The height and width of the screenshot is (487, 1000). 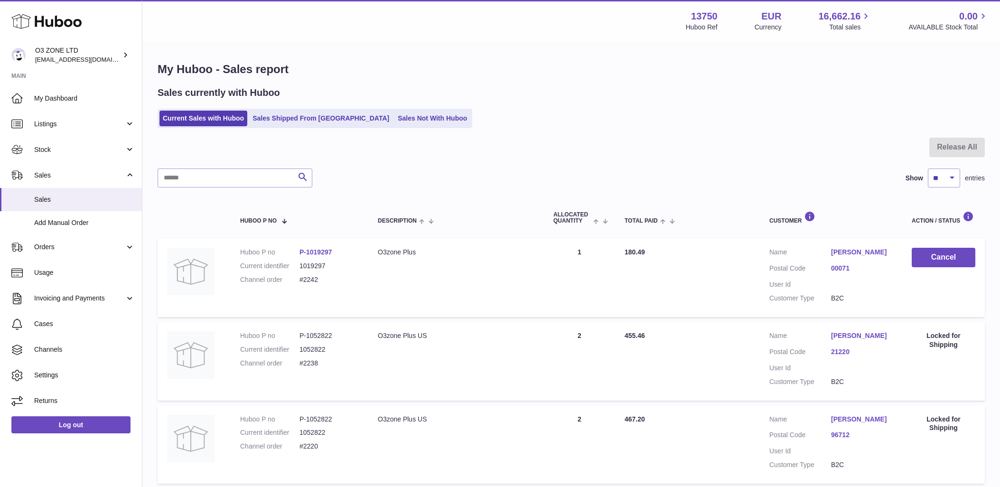 I want to click on img: no-photo-large.jpg, so click(x=191, y=272).